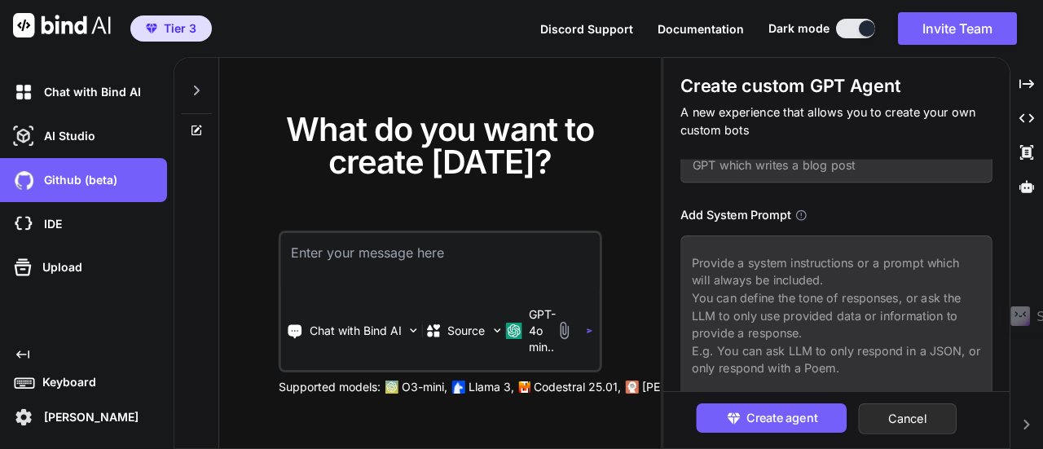 This screenshot has width=1043, height=449. I want to click on span: Discord Support, so click(587, 29).